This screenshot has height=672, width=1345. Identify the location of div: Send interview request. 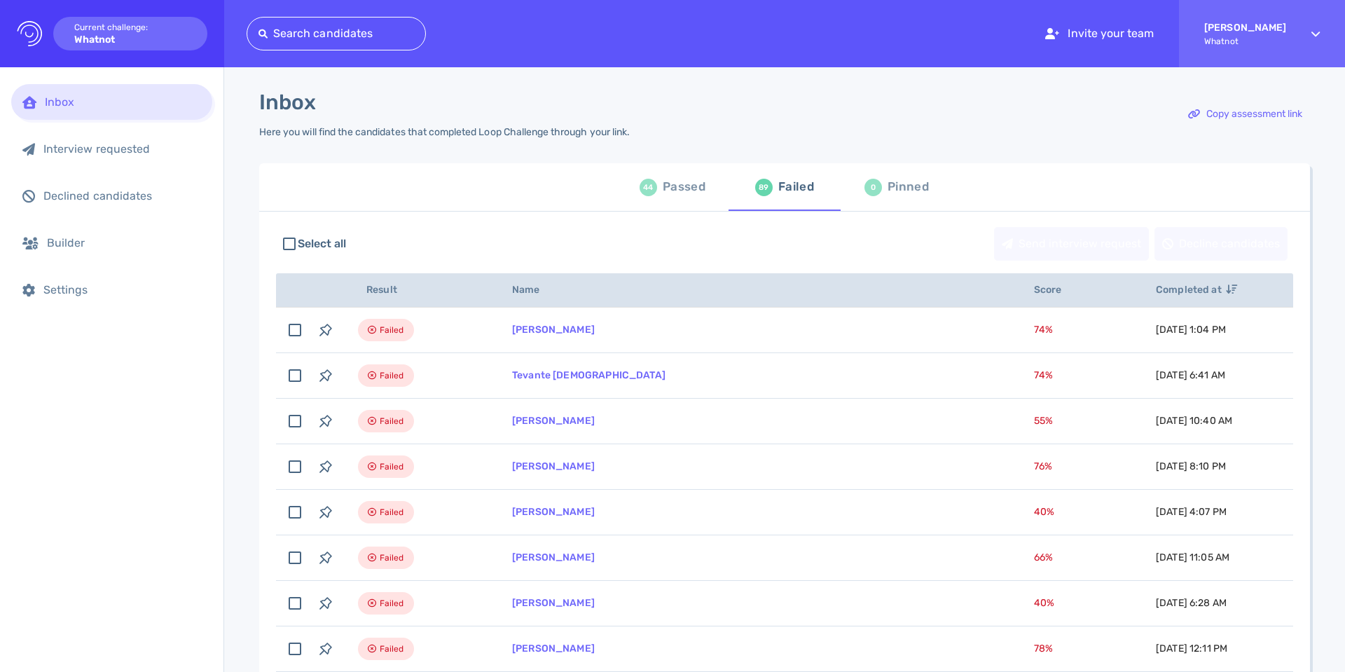
(1071, 244).